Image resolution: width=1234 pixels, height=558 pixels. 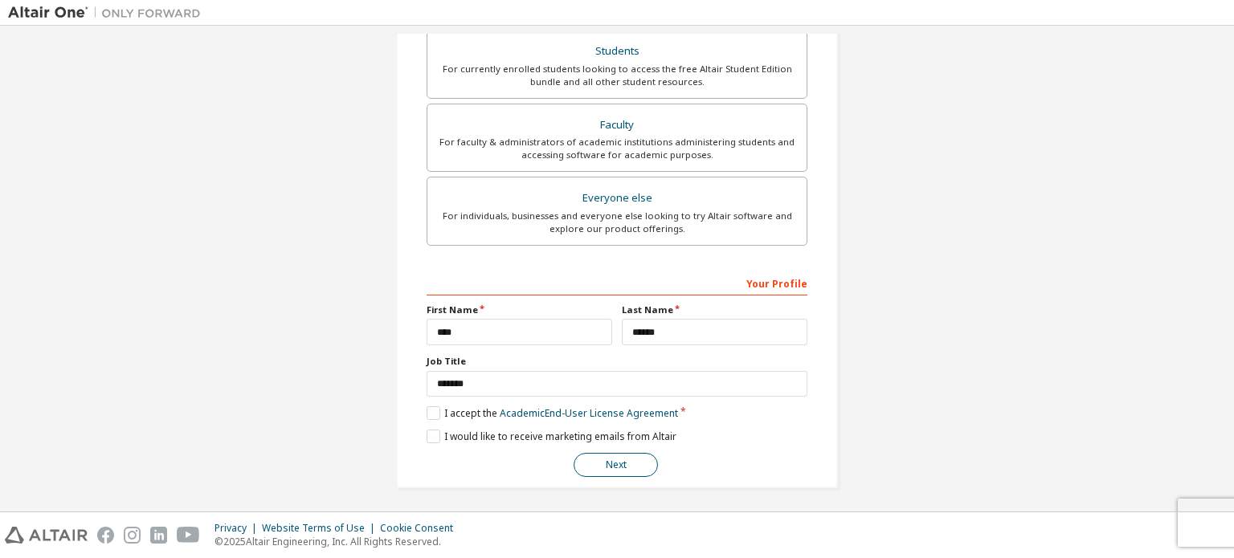 What do you see at coordinates (105, 535) in the screenshot?
I see `img: facebook.svg` at bounding box center [105, 535].